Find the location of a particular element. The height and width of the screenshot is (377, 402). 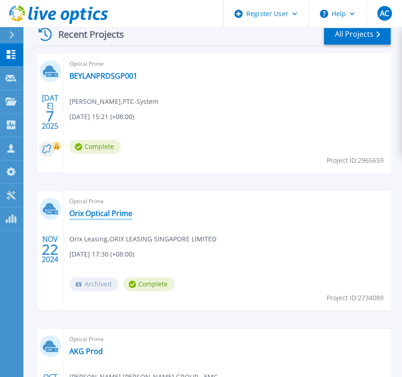

div: Recent Projects is located at coordinates (86, 34).